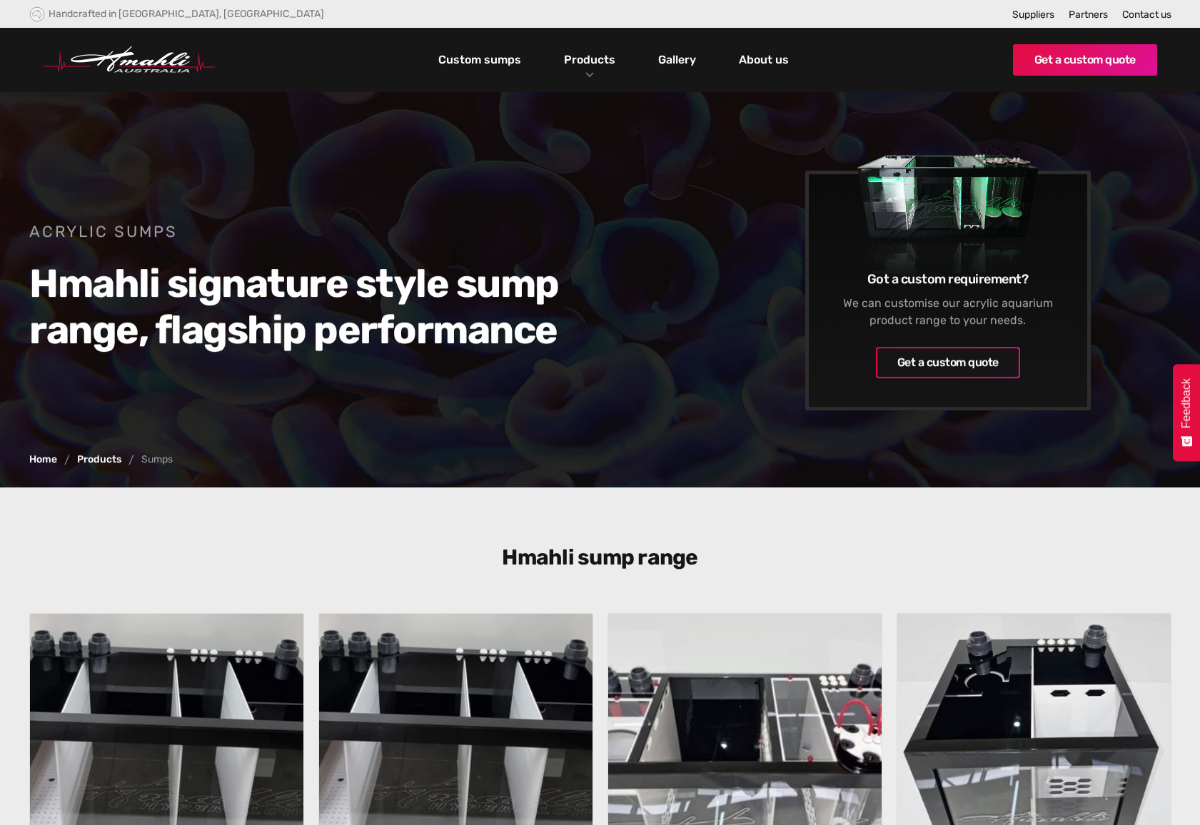 Image resolution: width=1200 pixels, height=825 pixels. I want to click on div: Sumps, so click(157, 460).